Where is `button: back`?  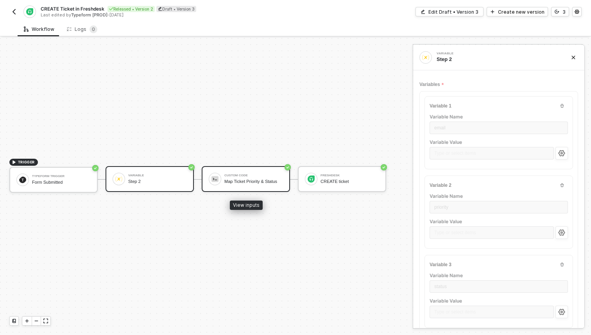
button: back is located at coordinates (14, 12).